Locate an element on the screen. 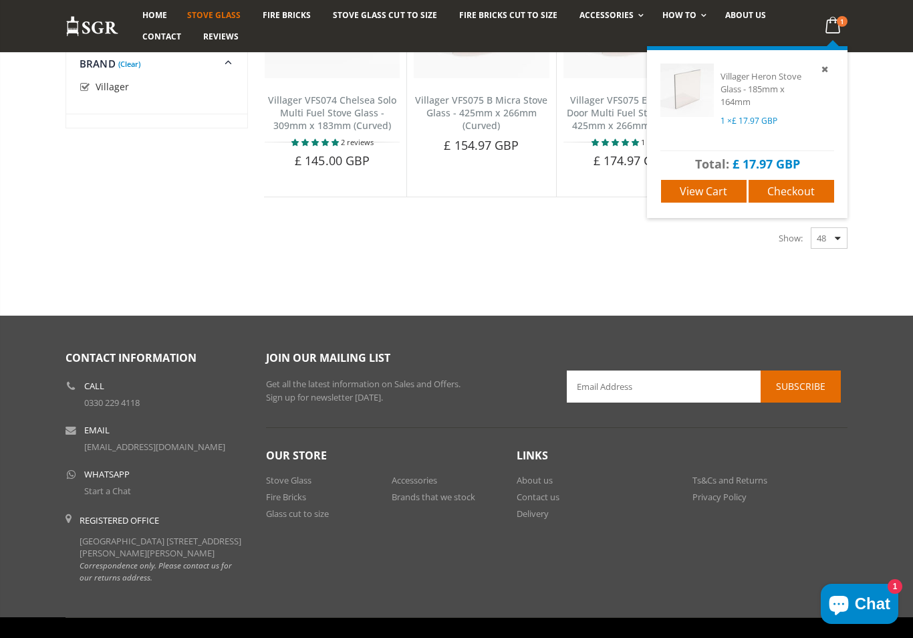 This screenshot has width=913, height=638. span: Total: is located at coordinates (712, 164).